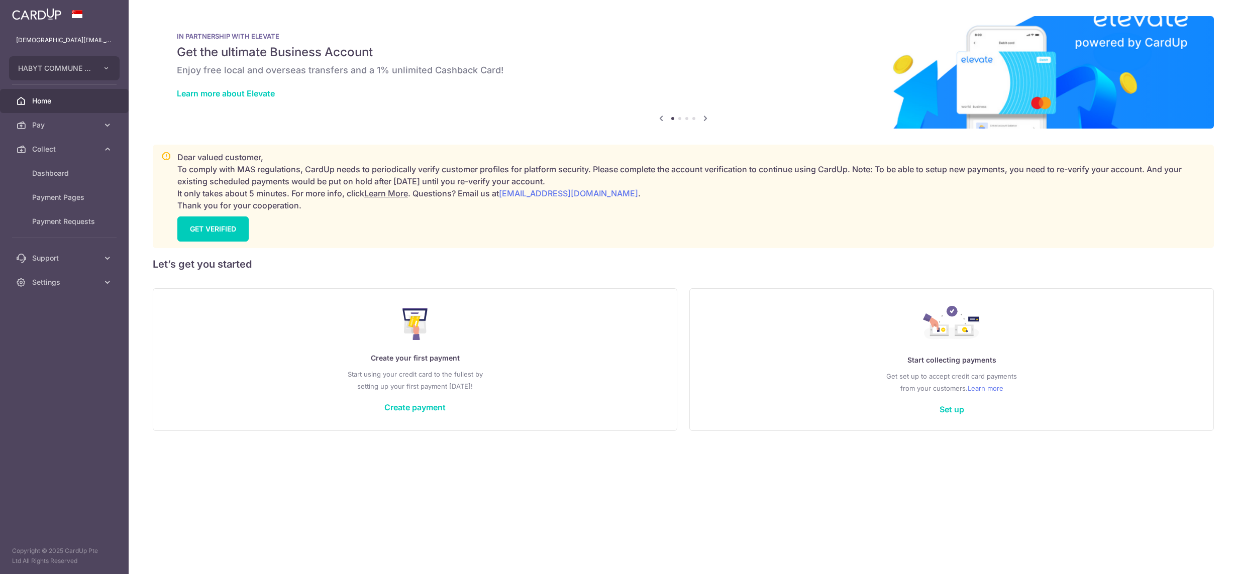  I want to click on button: HABYT COMMUNE SINGAPORE 1 PTE LTD, so click(64, 68).